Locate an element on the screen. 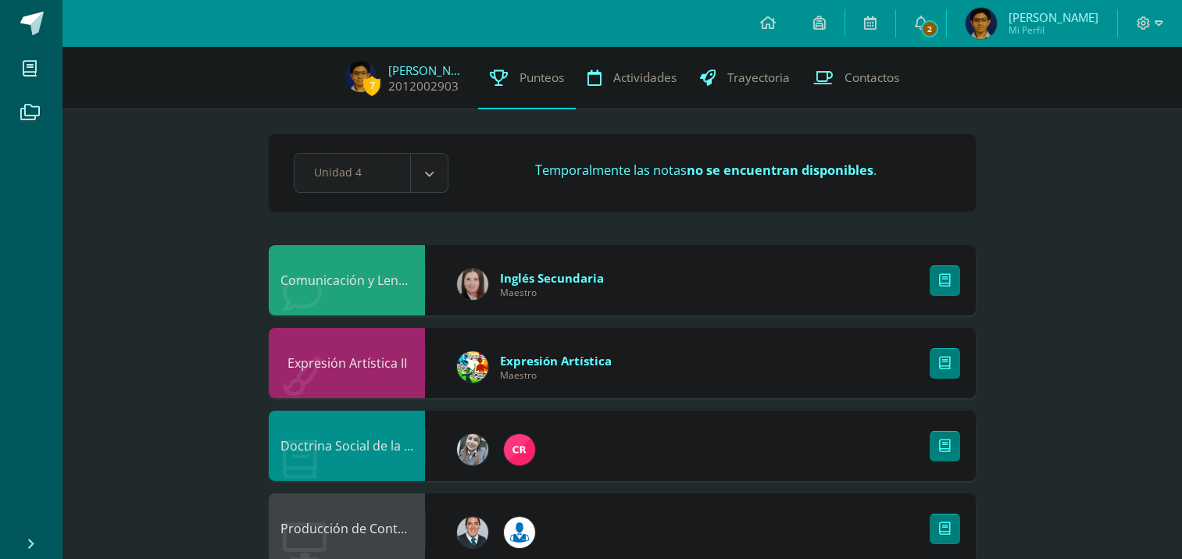  strong: no se encuentran disponibles is located at coordinates (780, 170).